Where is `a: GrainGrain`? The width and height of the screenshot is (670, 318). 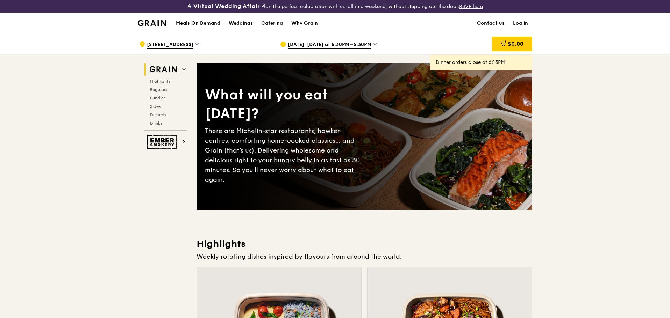
a: GrainGrain is located at coordinates (152, 23).